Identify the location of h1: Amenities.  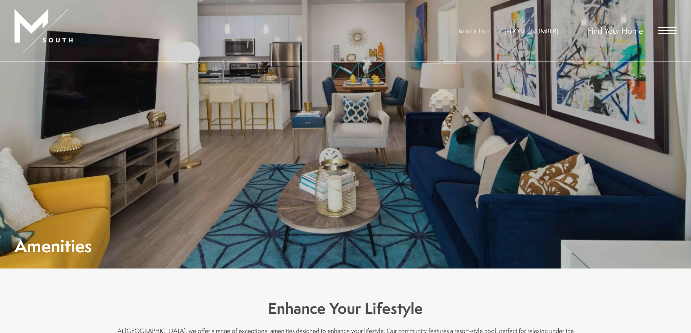
(53, 246).